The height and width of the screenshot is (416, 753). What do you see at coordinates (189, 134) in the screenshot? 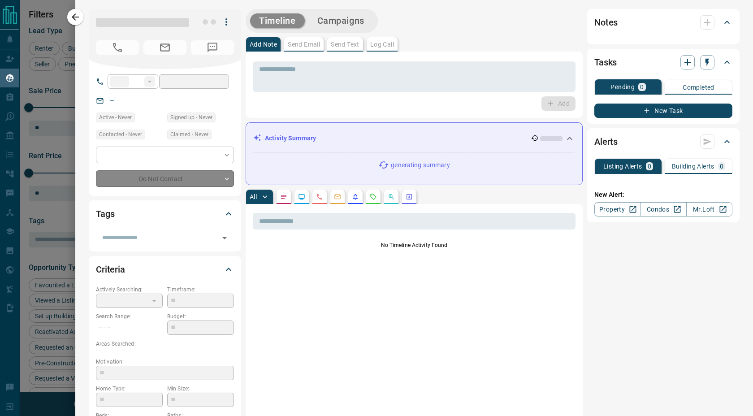
I see `span: Claimed - Never` at bounding box center [189, 134].